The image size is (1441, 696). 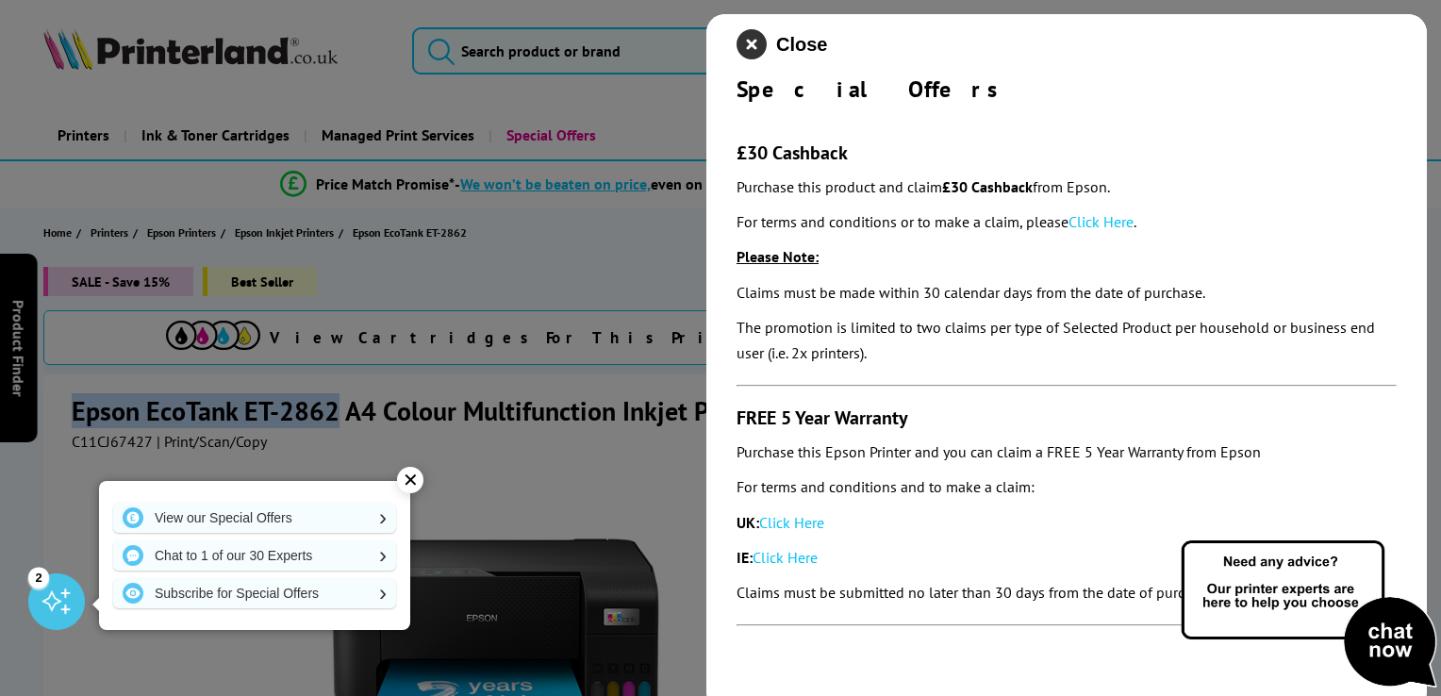 I want to click on strong: UK:, so click(x=748, y=522).